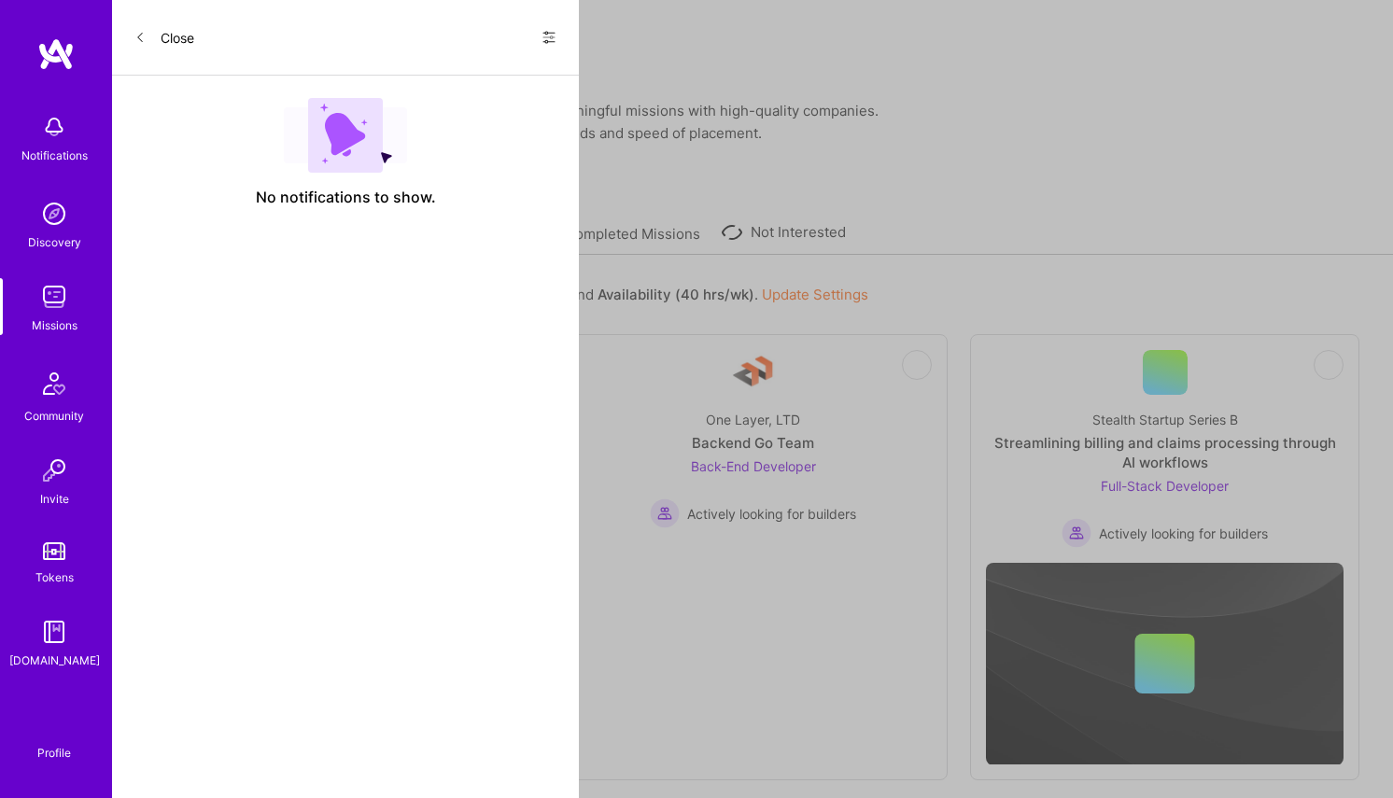  What do you see at coordinates (54, 577) in the screenshot?
I see `div: Tokens` at bounding box center [54, 577].